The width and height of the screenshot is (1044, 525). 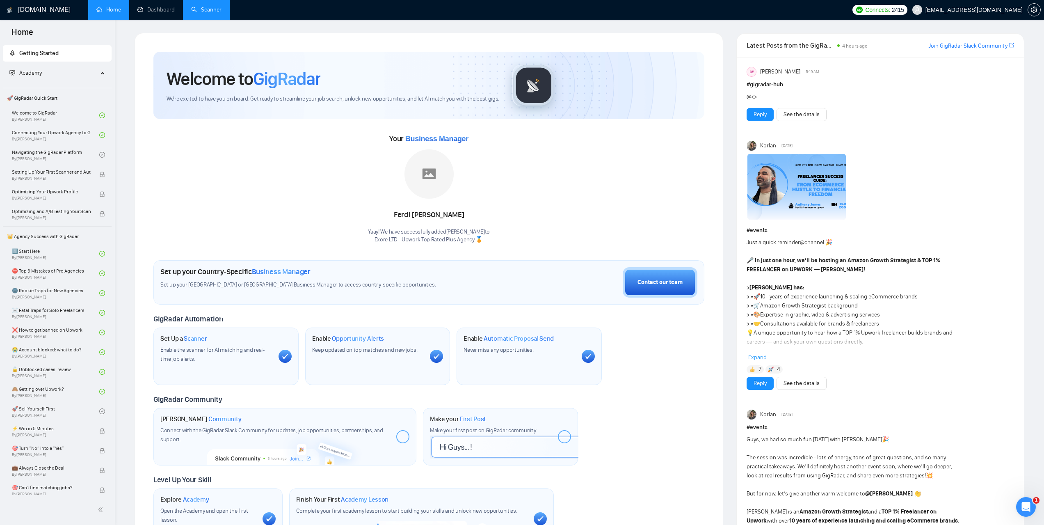 I want to click on span: GigRadar Community, so click(x=188, y=399).